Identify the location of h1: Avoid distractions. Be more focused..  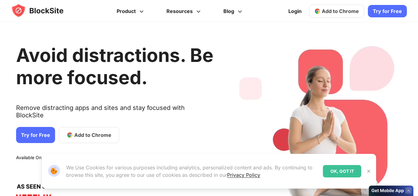
(115, 66).